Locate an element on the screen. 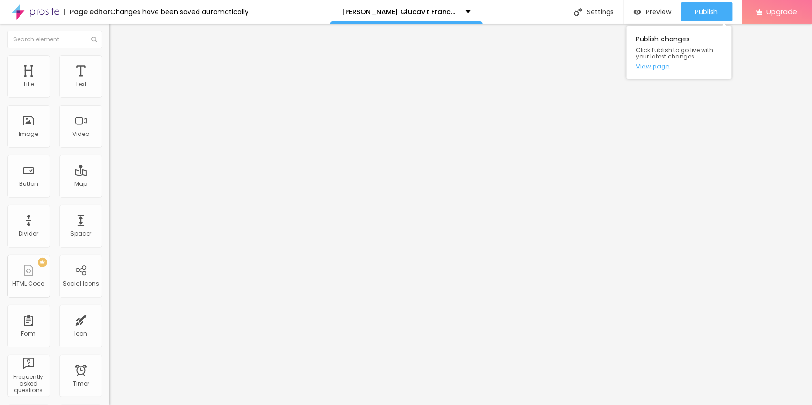 The width and height of the screenshot is (812, 405). div: Timer is located at coordinates (81, 384).